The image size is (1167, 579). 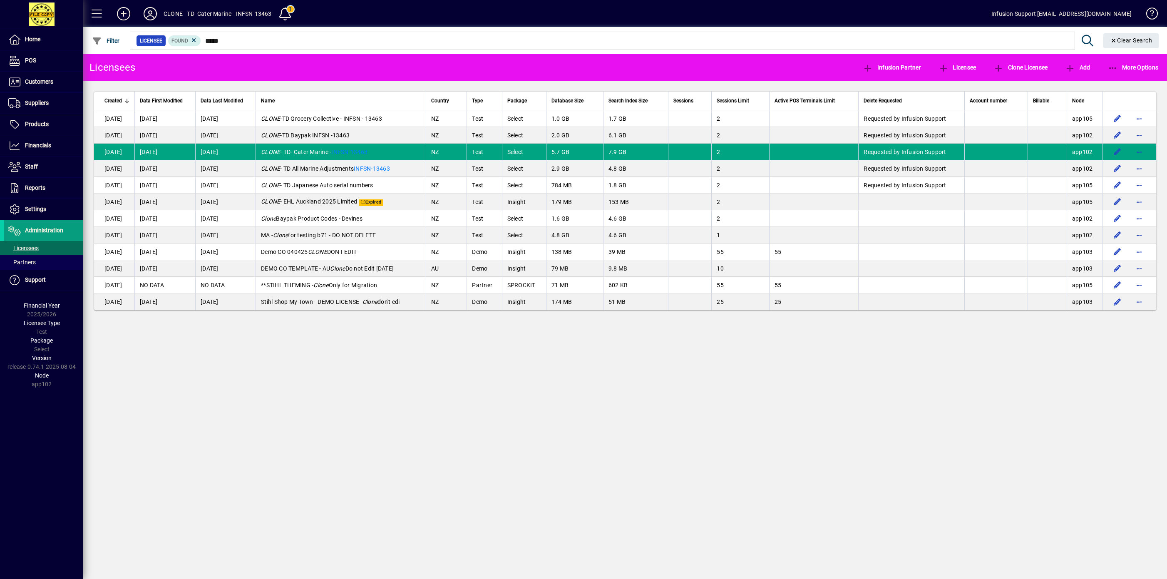 What do you see at coordinates (341, 101) in the screenshot?
I see `div: Name` at bounding box center [341, 101].